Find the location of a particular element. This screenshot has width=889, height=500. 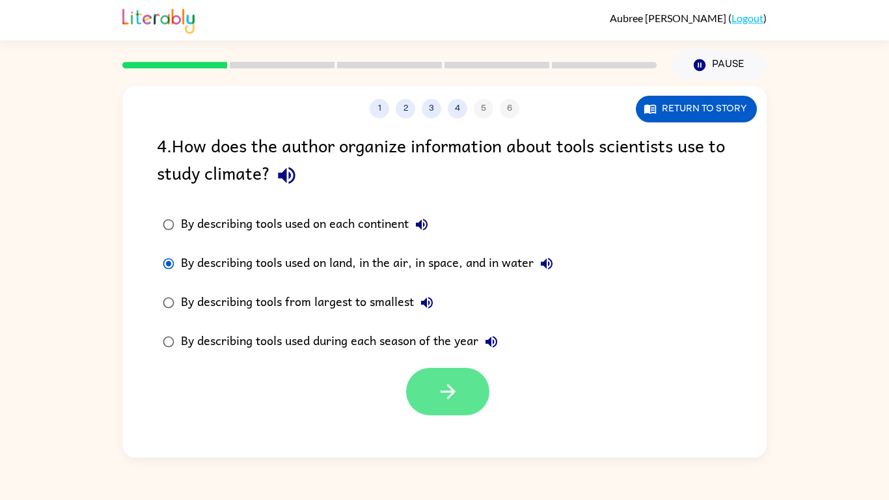

div: By describing tools used on land, in the air, in space, and in water is located at coordinates (370, 263).